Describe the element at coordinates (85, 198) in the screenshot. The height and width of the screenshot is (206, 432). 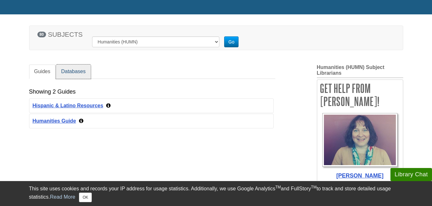
I see `button: Close` at that location.